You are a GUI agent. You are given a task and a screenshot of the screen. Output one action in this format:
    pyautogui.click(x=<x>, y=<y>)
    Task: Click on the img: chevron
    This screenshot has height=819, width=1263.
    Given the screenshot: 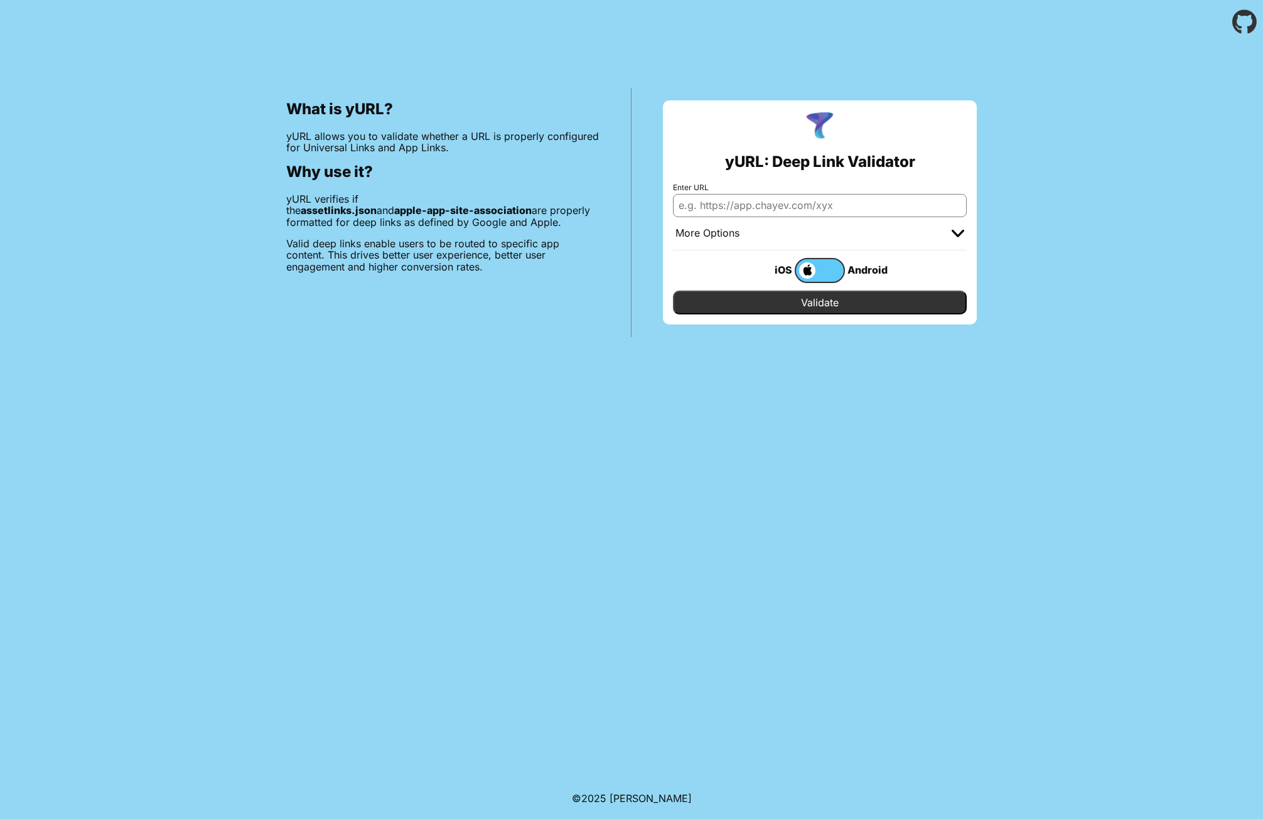 What is the action you would take?
    pyautogui.click(x=958, y=234)
    